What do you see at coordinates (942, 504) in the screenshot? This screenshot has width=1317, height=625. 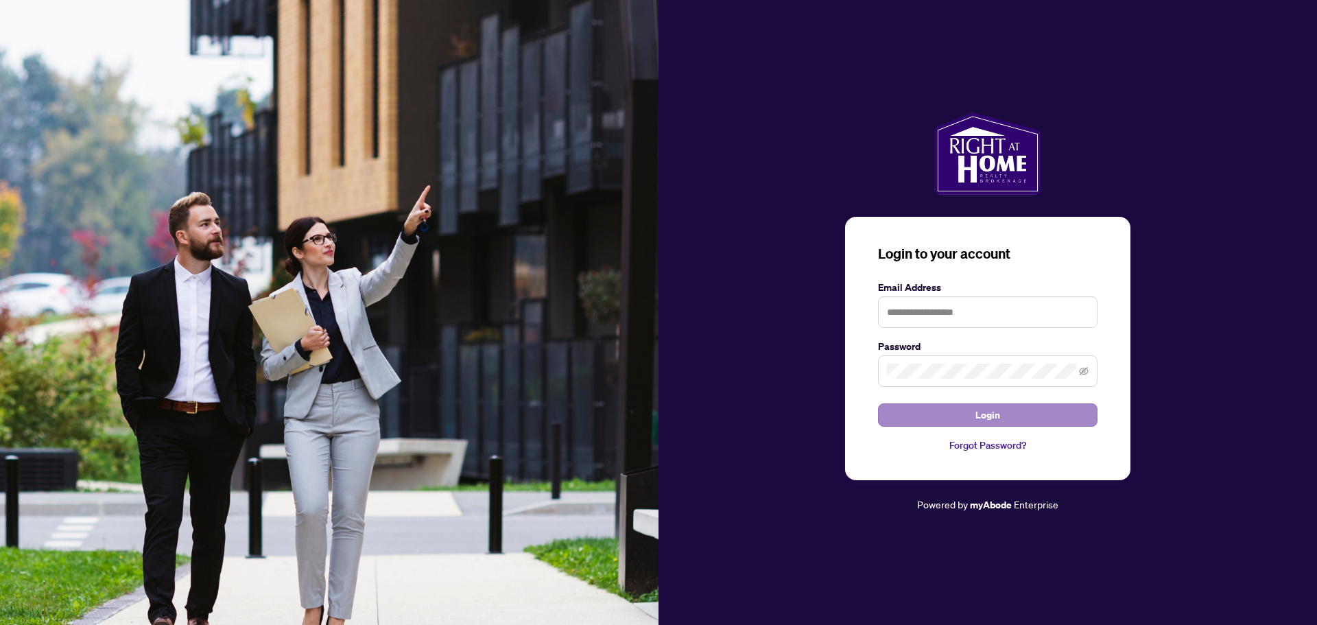 I see `span: Powered by` at bounding box center [942, 504].